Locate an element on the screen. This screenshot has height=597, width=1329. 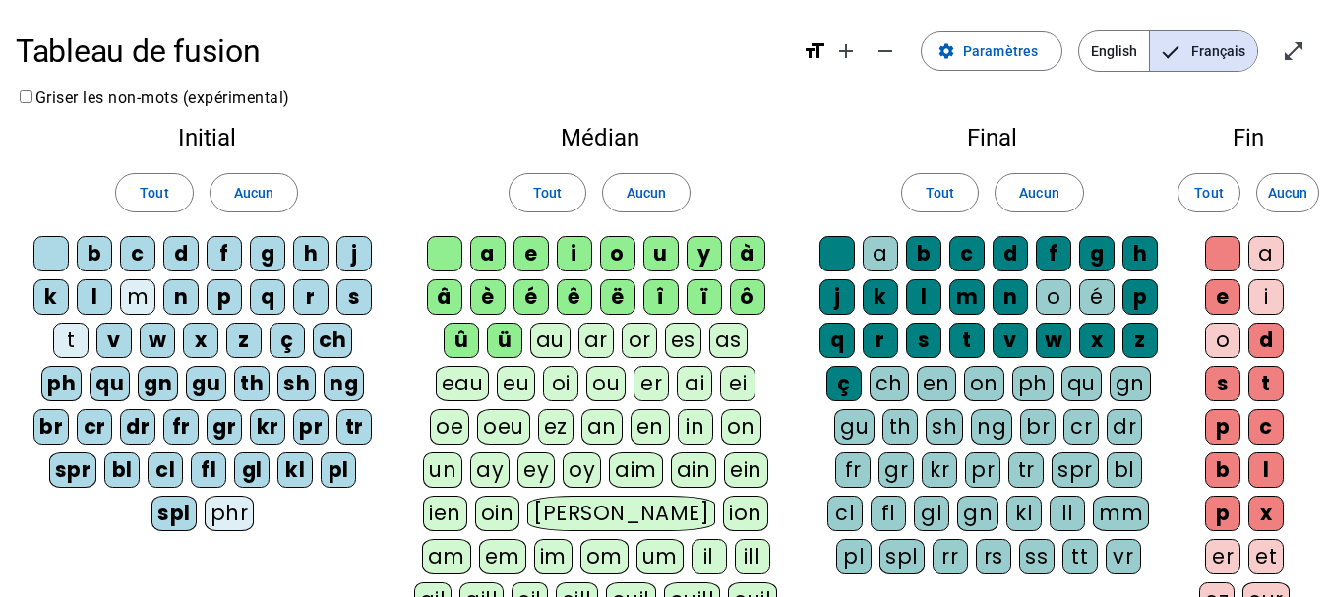
div: eu is located at coordinates (515, 384).